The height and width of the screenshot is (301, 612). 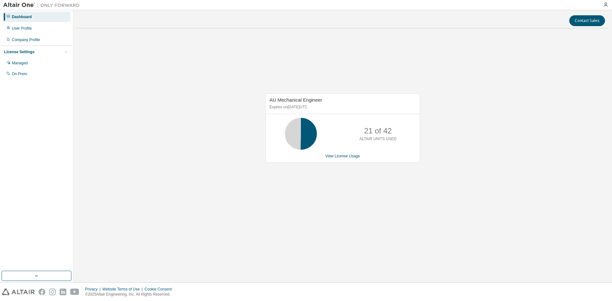 I want to click on img: instagram.svg, so click(x=52, y=292).